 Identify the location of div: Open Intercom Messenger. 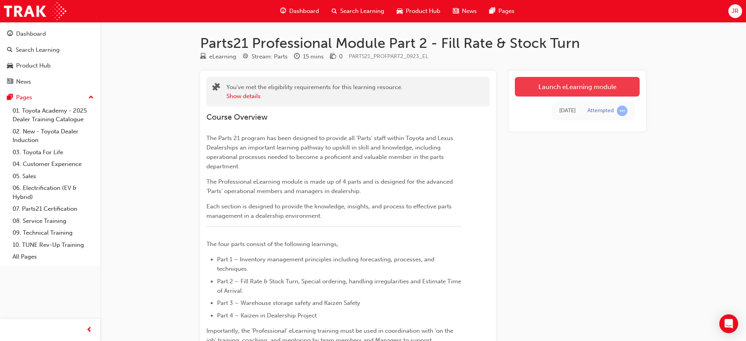
(729, 324).